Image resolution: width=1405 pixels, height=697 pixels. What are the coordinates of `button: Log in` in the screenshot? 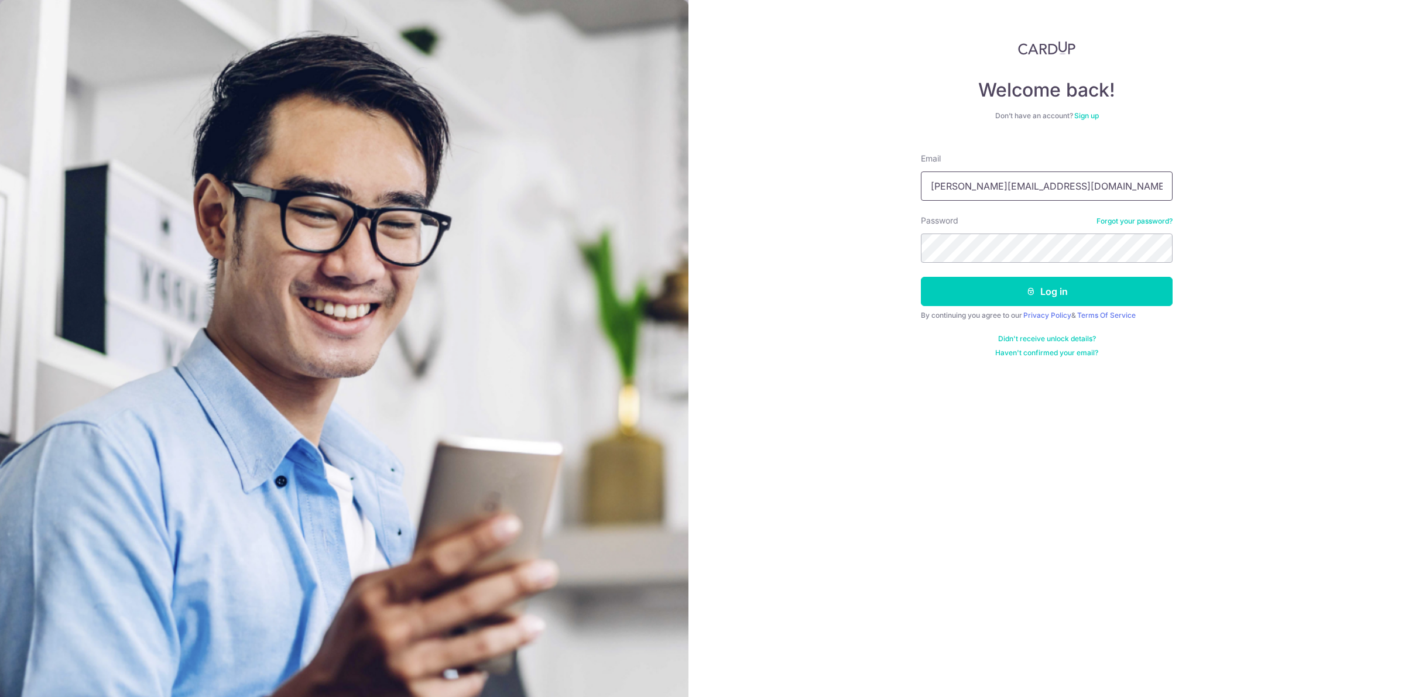 It's located at (1047, 292).